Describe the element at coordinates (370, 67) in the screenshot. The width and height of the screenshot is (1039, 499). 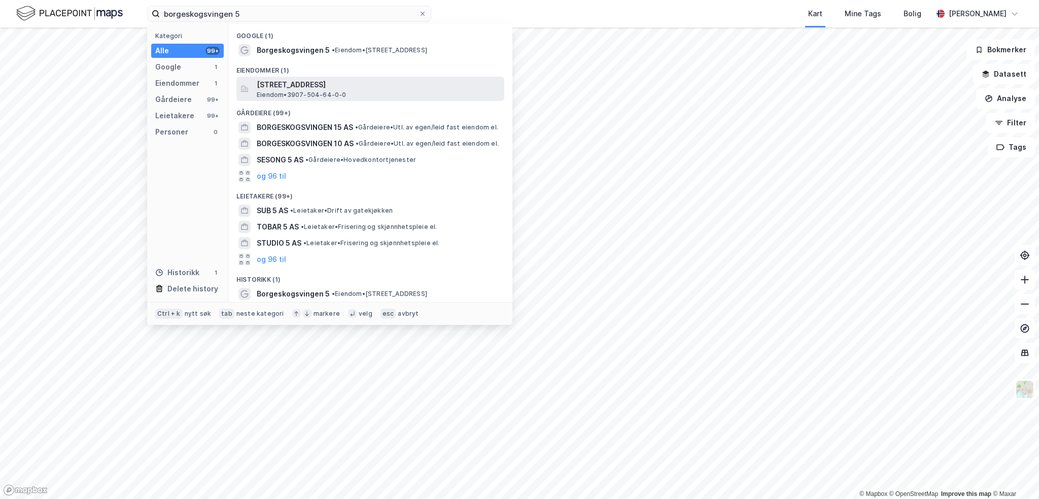
I see `div: Eiendommer (1)` at that location.